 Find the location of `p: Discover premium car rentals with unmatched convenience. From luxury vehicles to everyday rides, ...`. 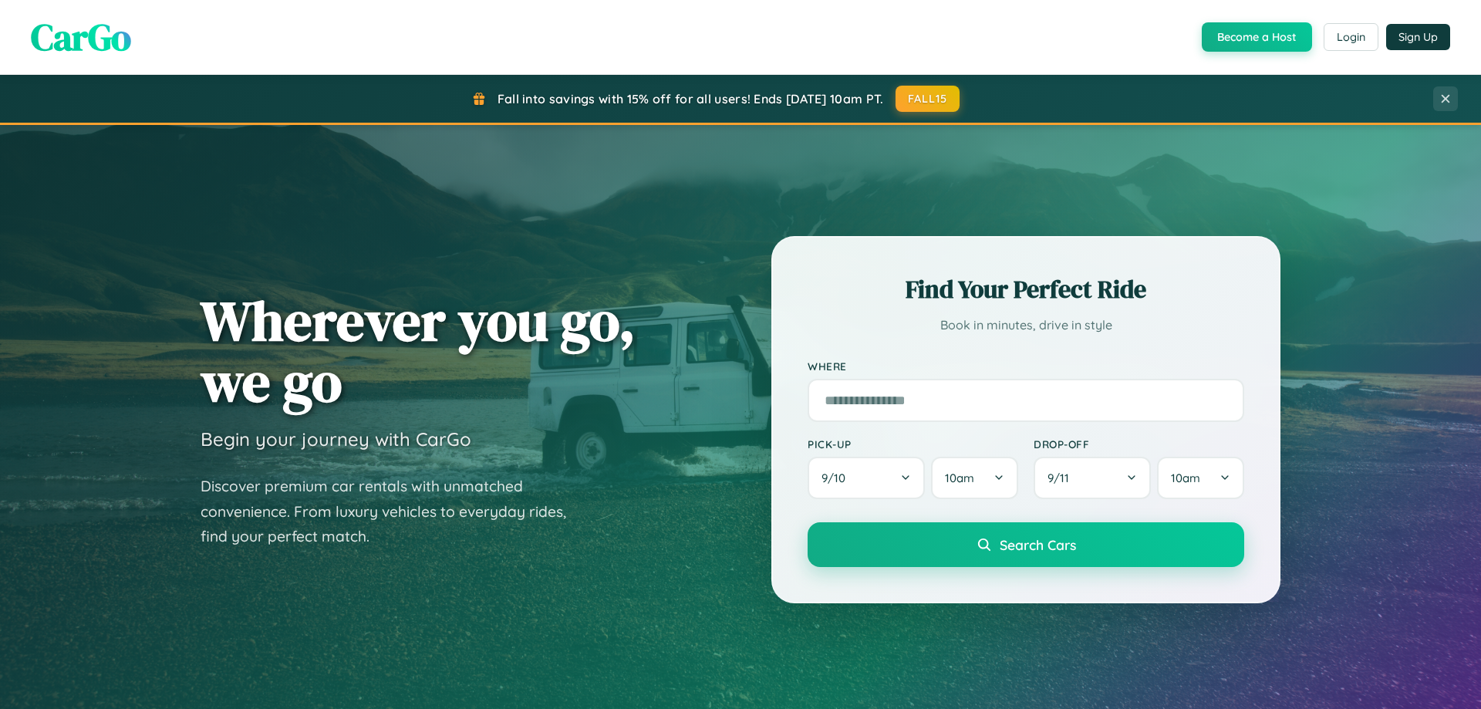

p: Discover premium car rentals with unmatched convenience. From luxury vehicles to everyday rides, ... is located at coordinates (393, 512).